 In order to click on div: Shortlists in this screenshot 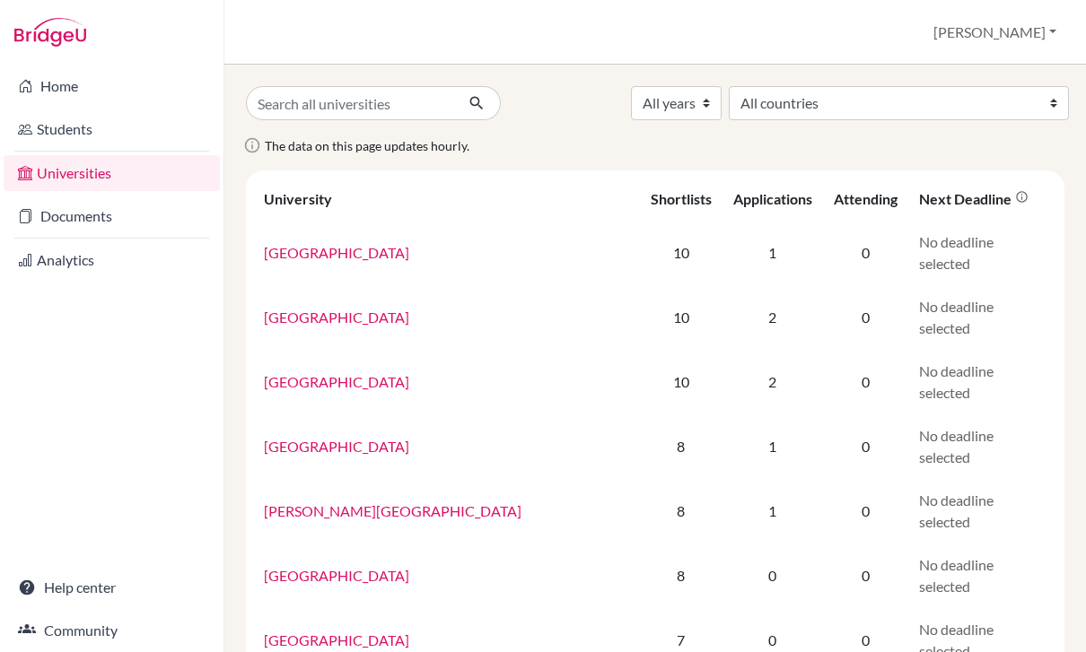, I will do `click(681, 198)`.